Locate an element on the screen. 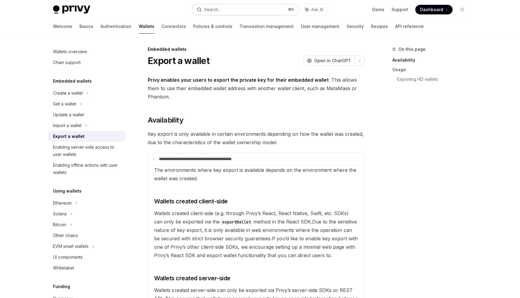 This screenshot has height=298, width=520. strong: Privy enables your users to export the private key for their embedded wallet is located at coordinates (238, 80).